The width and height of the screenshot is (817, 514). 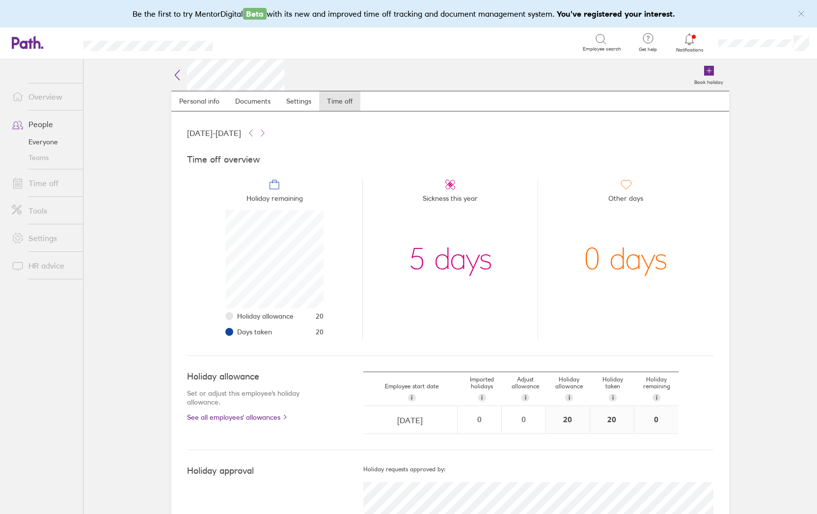 What do you see at coordinates (616, 14) in the screenshot?
I see `b: You've registered your interest.` at bounding box center [616, 14].